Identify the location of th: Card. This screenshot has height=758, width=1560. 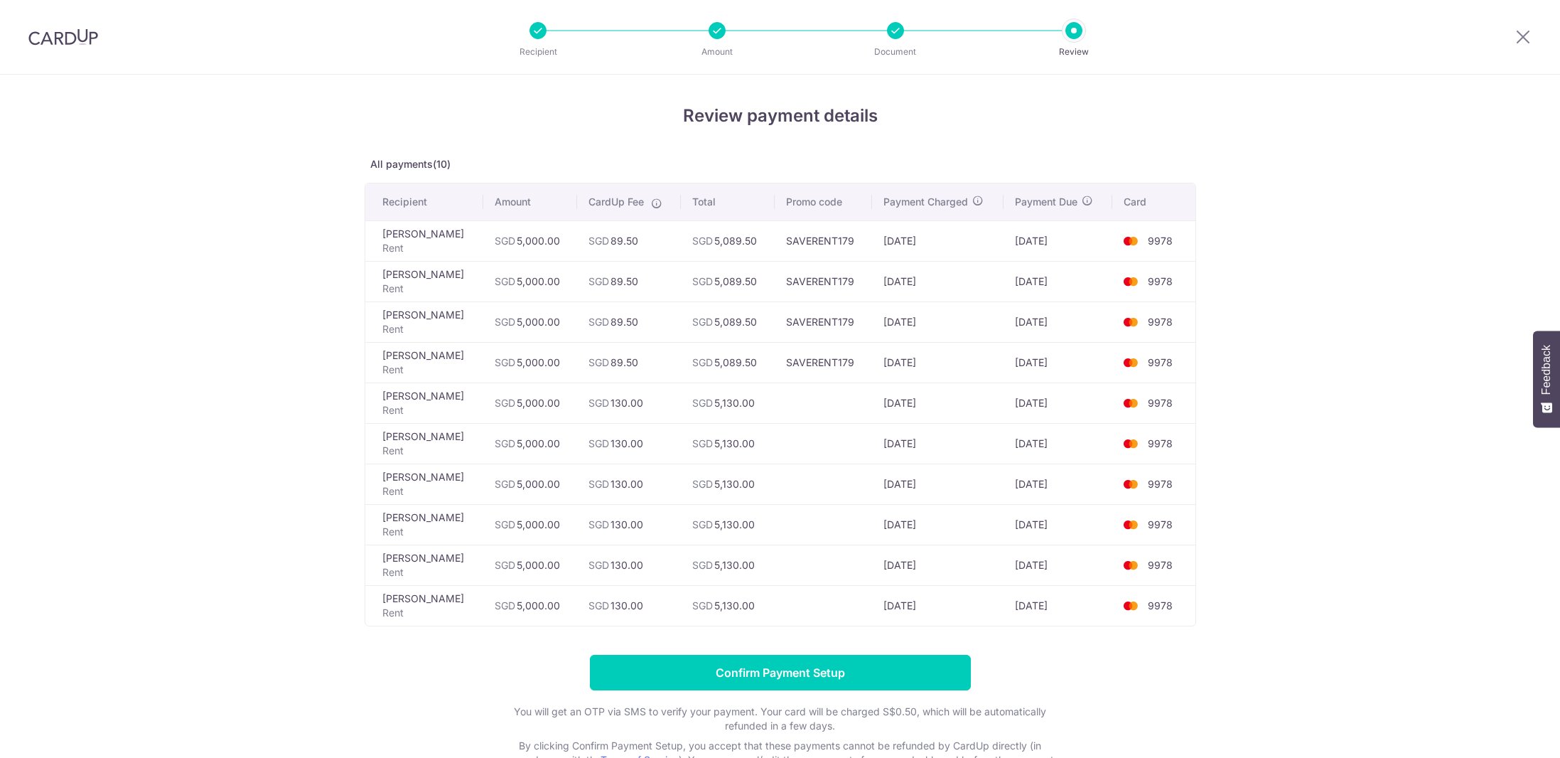
(1153, 202).